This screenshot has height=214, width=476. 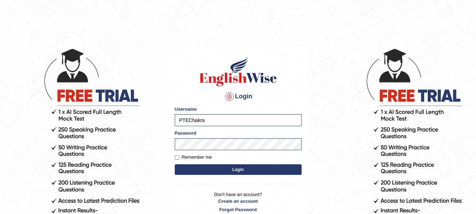 What do you see at coordinates (238, 169) in the screenshot?
I see `button: Login` at bounding box center [238, 169].